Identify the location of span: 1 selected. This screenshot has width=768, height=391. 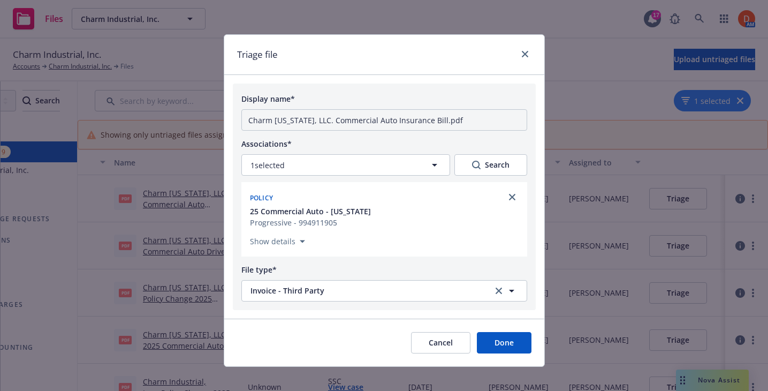
(267, 165).